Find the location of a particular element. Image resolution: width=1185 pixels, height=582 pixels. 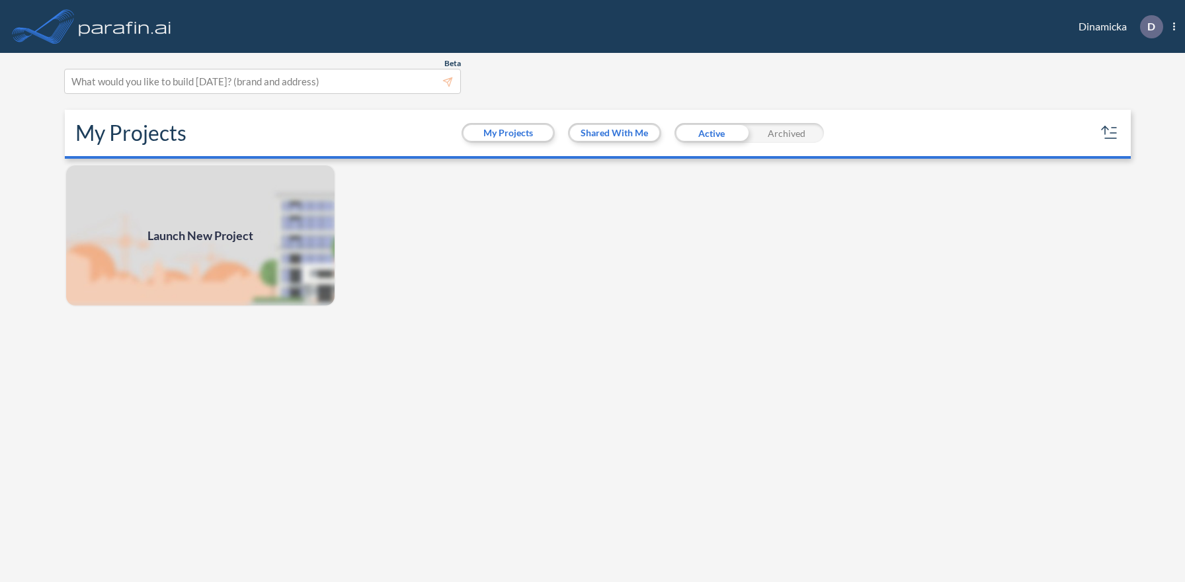

a: Launch New Project is located at coordinates (200, 235).